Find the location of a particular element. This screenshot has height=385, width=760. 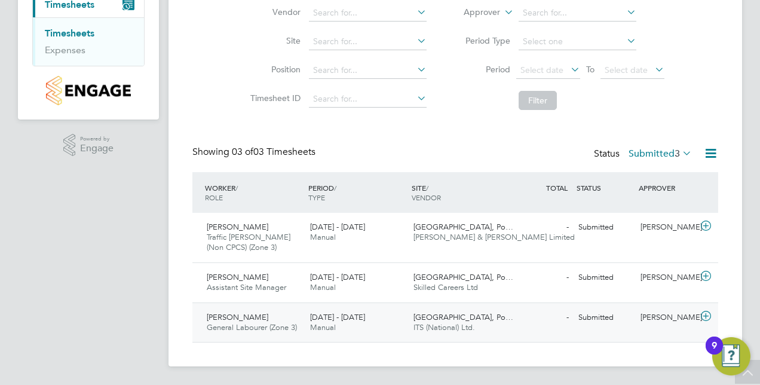

div: Showing is located at coordinates (255, 152).